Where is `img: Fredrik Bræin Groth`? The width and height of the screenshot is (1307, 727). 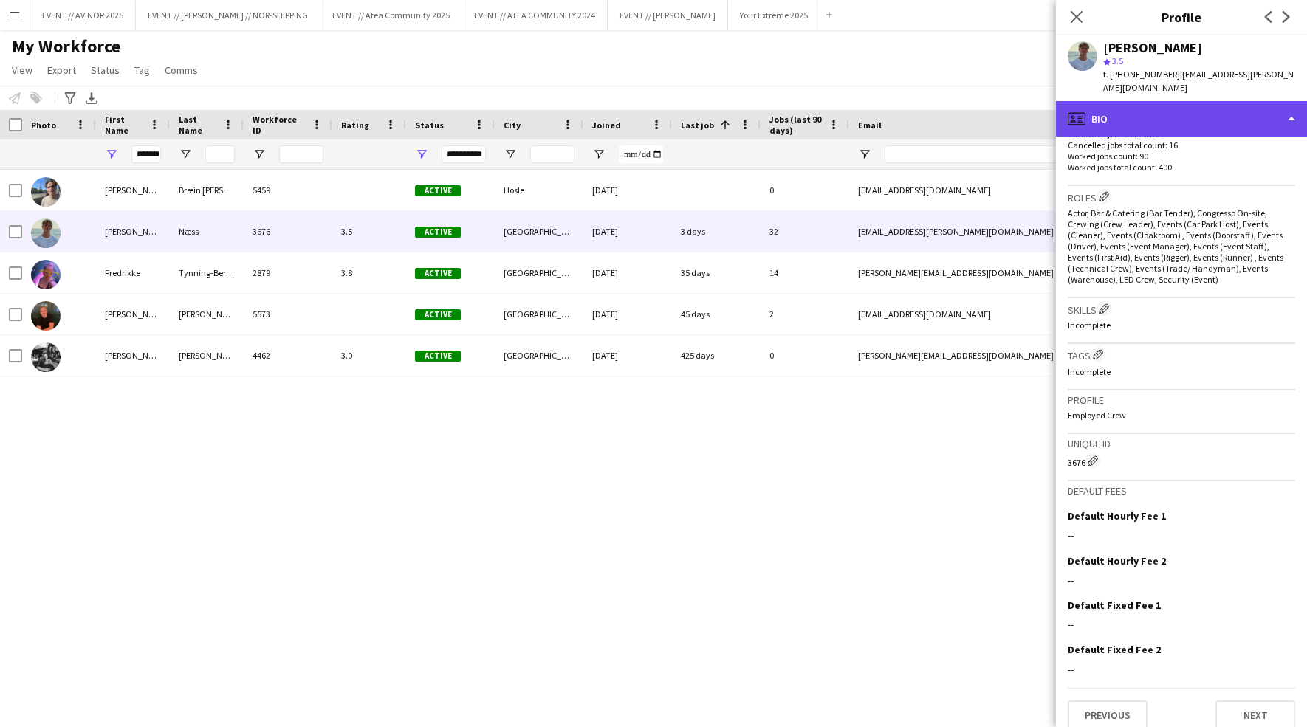 img: Fredrik Bræin Groth is located at coordinates (46, 192).